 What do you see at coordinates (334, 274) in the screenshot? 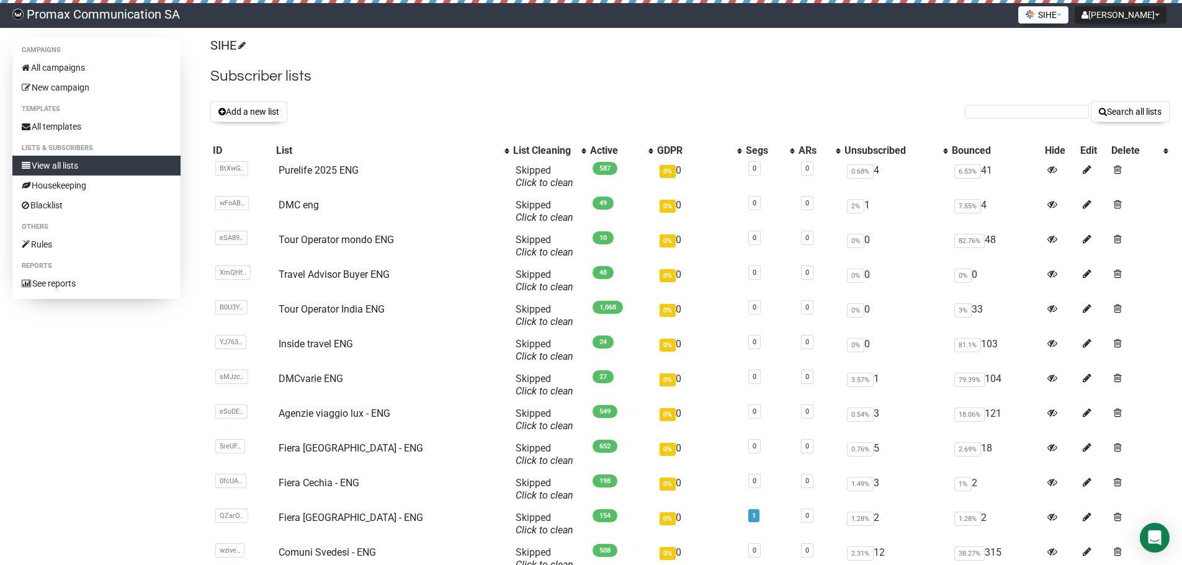
I see `a: Travel Advisor Buyer ENG` at bounding box center [334, 274].